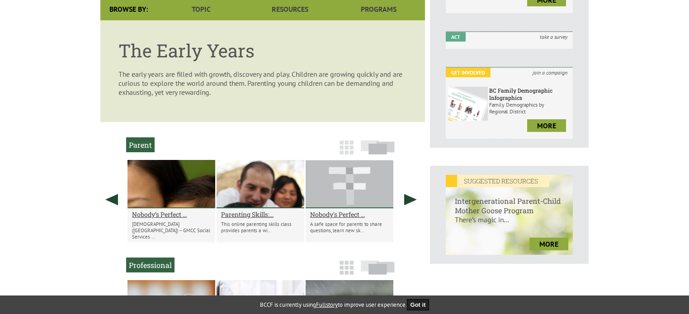 Image resolution: width=689 pixels, height=314 pixels. I want to click on li: Nobody’s Perfect Parenting Cantonese 廣東話, so click(171, 201).